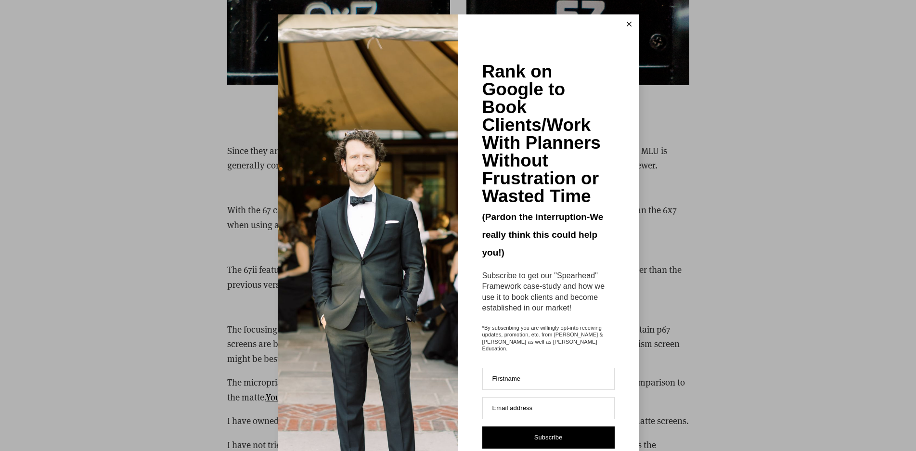 Image resolution: width=916 pixels, height=451 pixels. I want to click on button: Subscribe, so click(548, 437).